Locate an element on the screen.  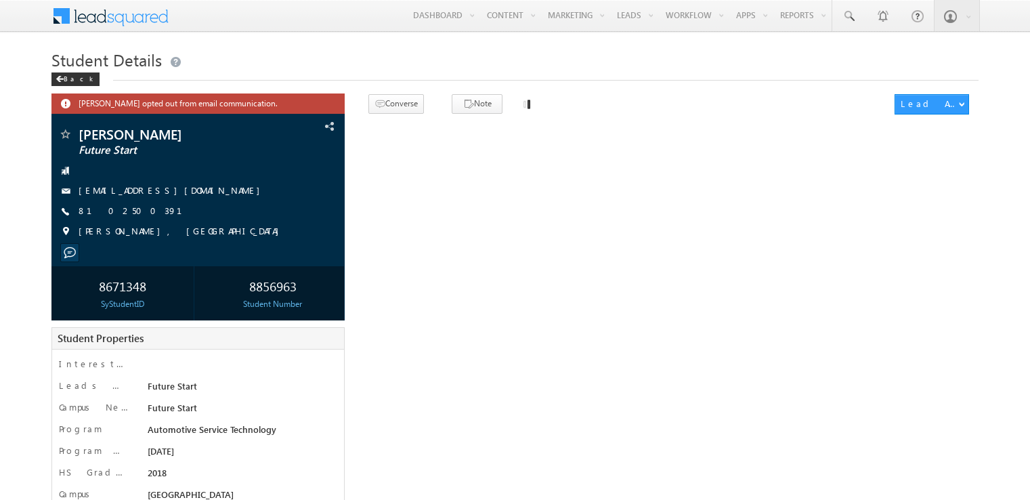
label: Campus Nexus School Status is located at coordinates (94, 407).